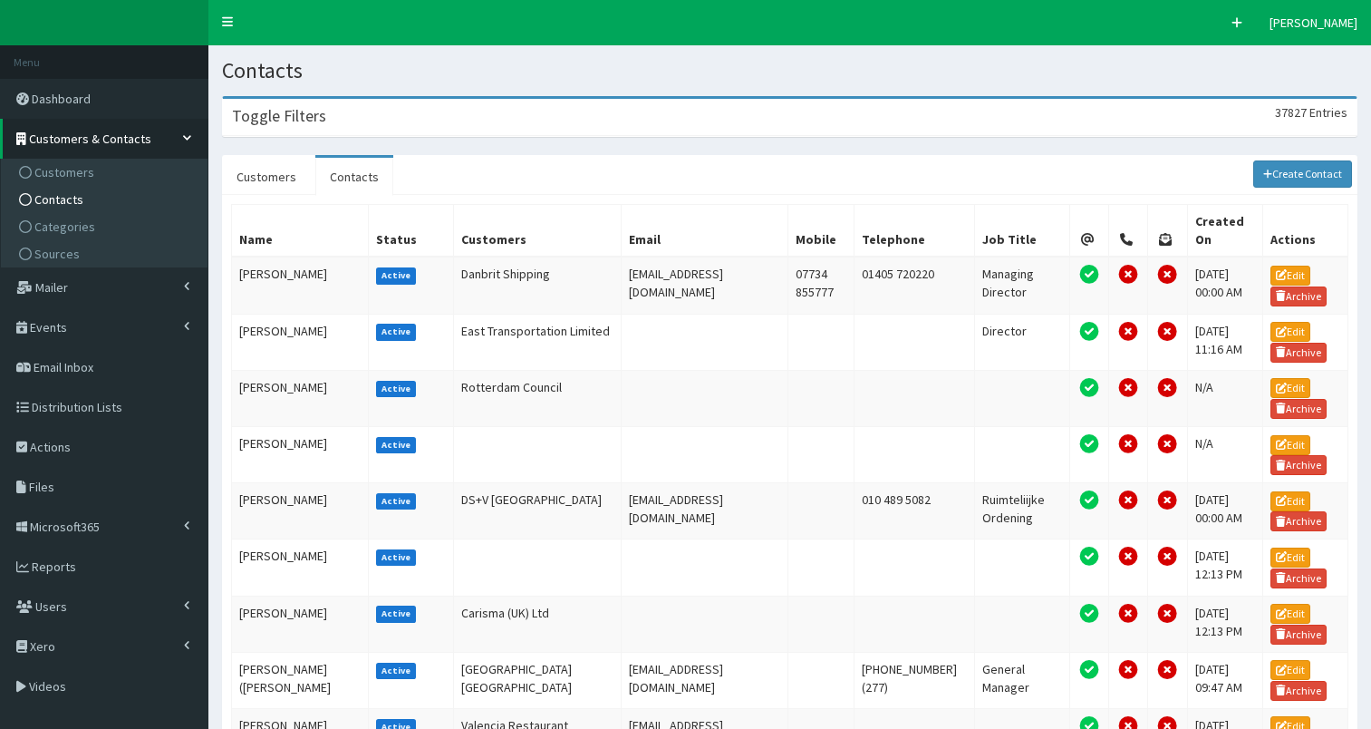 The image size is (1371, 729). Describe the element at coordinates (43, 646) in the screenshot. I see `span: Xero` at that location.